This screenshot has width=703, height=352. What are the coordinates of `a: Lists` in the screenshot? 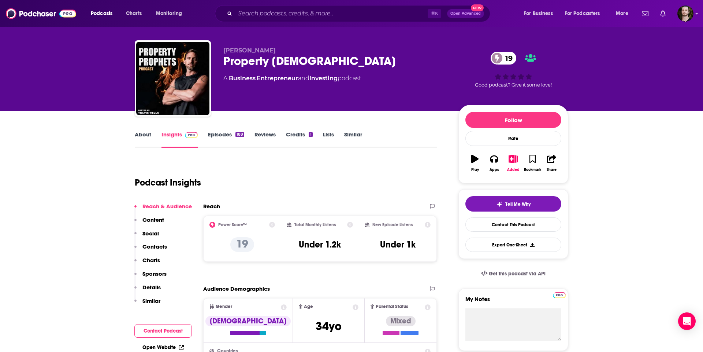 It's located at (328, 139).